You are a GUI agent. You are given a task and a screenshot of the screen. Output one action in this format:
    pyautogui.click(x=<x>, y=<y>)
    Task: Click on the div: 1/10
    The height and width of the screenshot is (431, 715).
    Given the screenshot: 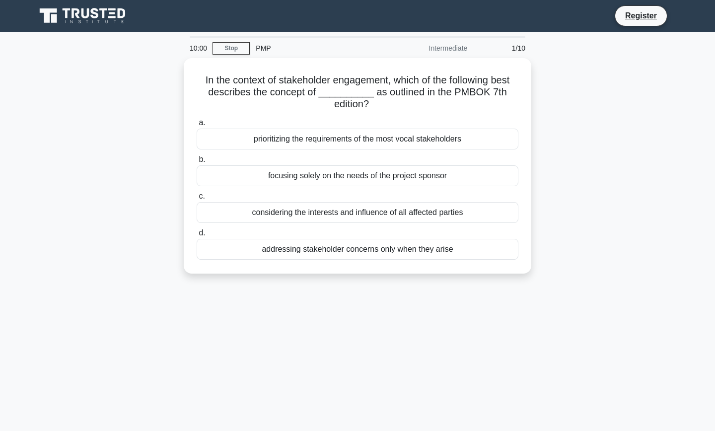 What is the action you would take?
    pyautogui.click(x=502, y=48)
    